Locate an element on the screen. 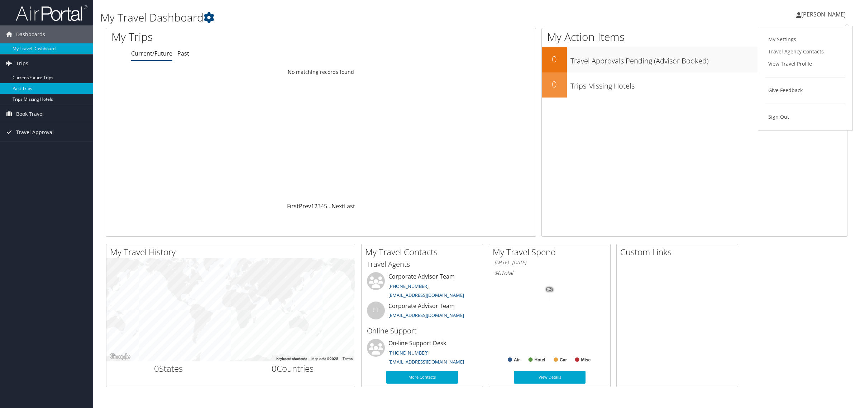  a: Open this area in Google Maps (opens a new window) is located at coordinates (120, 357).